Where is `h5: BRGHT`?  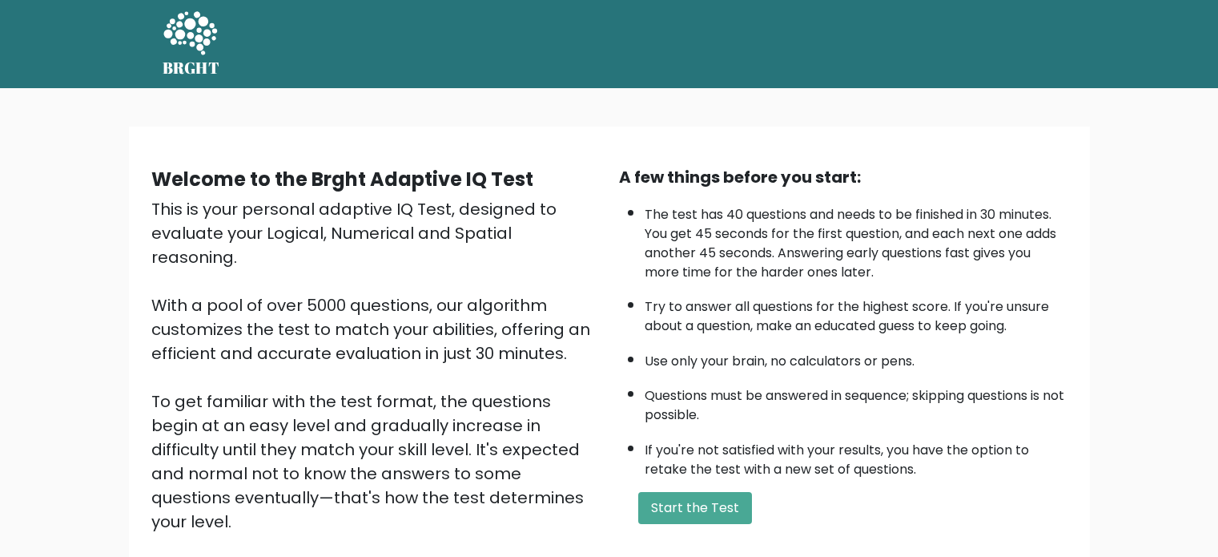 h5: BRGHT is located at coordinates (191, 68).